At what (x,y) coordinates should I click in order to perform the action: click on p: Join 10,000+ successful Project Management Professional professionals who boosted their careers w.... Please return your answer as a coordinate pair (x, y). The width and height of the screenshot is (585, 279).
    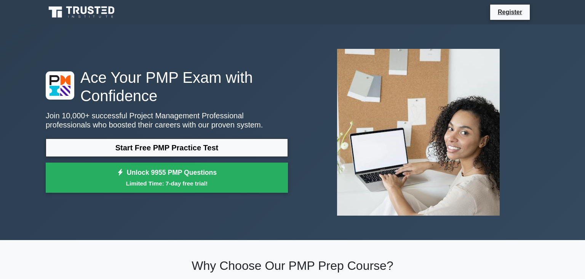
    Looking at the image, I should click on (167, 120).